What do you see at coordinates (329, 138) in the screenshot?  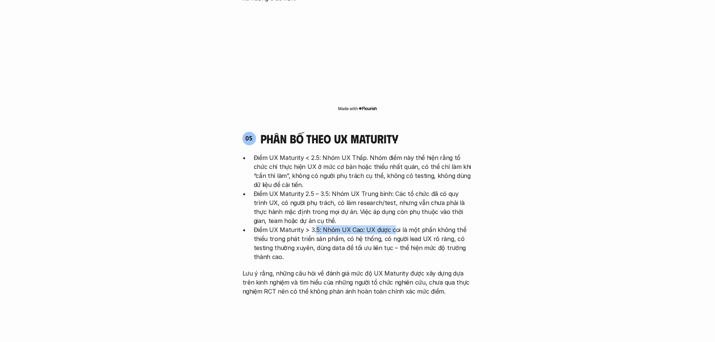 I see `h4: phân bố theo ux maturity` at bounding box center [329, 138].